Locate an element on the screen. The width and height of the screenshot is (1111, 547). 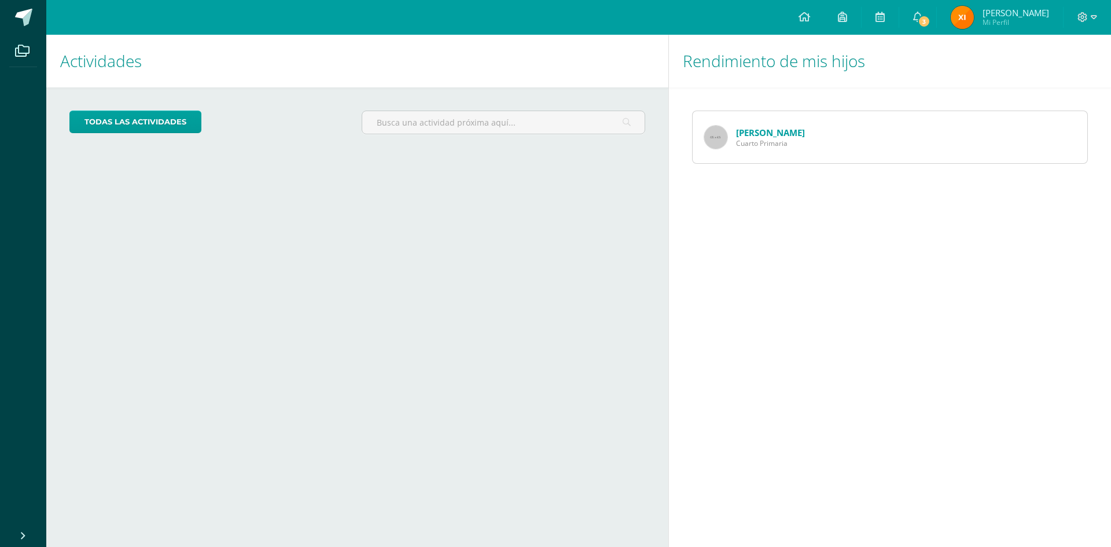
img: 65x65 is located at coordinates (716, 137).